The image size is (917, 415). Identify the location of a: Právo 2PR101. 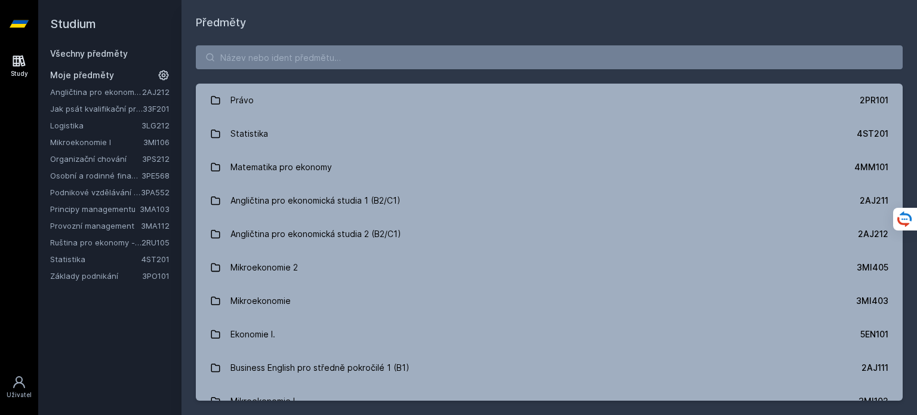
(549, 100).